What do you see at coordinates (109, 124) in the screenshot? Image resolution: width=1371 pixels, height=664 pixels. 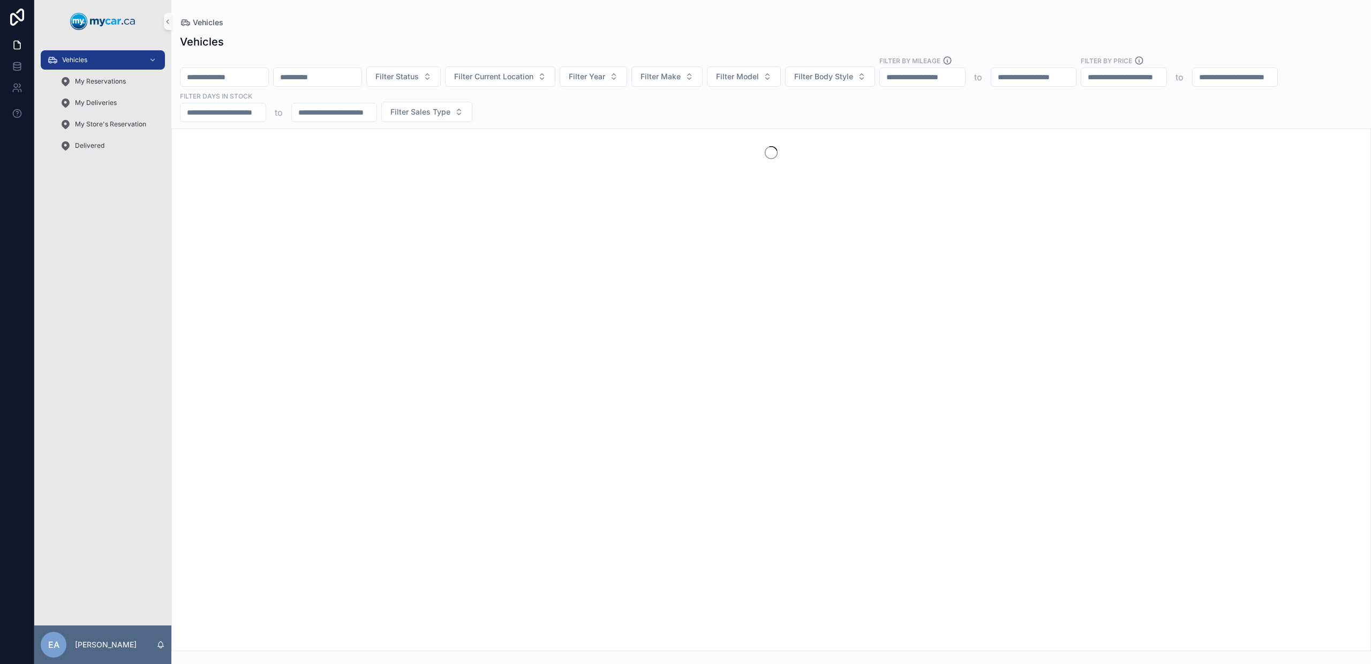 I see `a: My Store's Reservation` at bounding box center [109, 124].